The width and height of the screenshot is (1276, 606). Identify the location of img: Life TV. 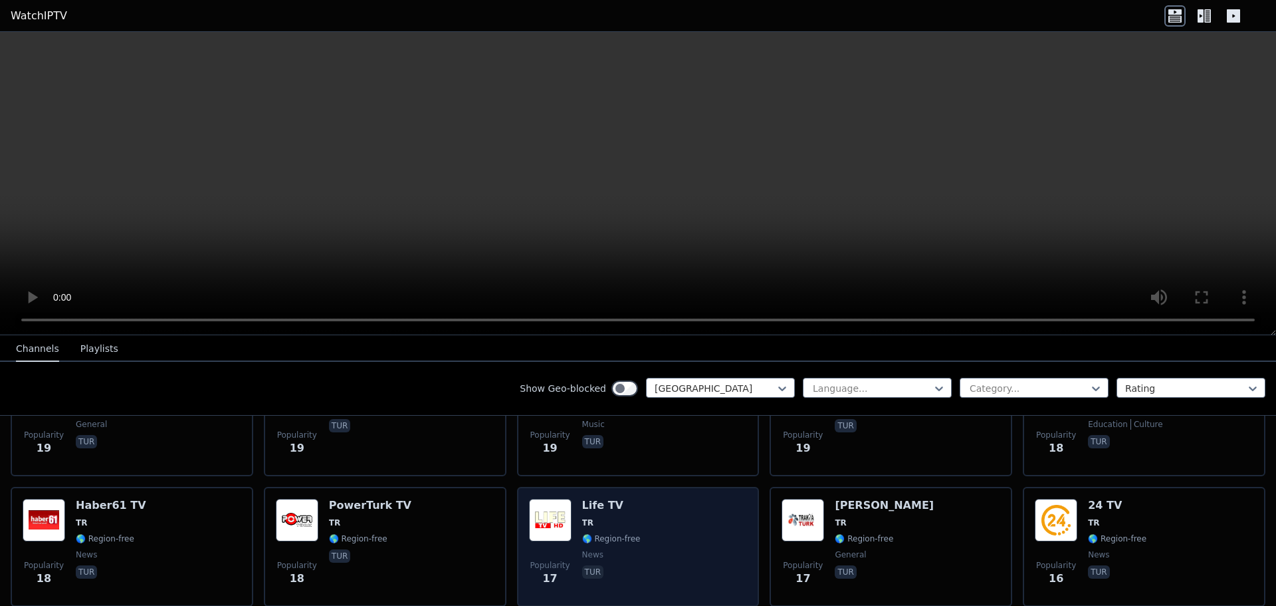
(550, 520).